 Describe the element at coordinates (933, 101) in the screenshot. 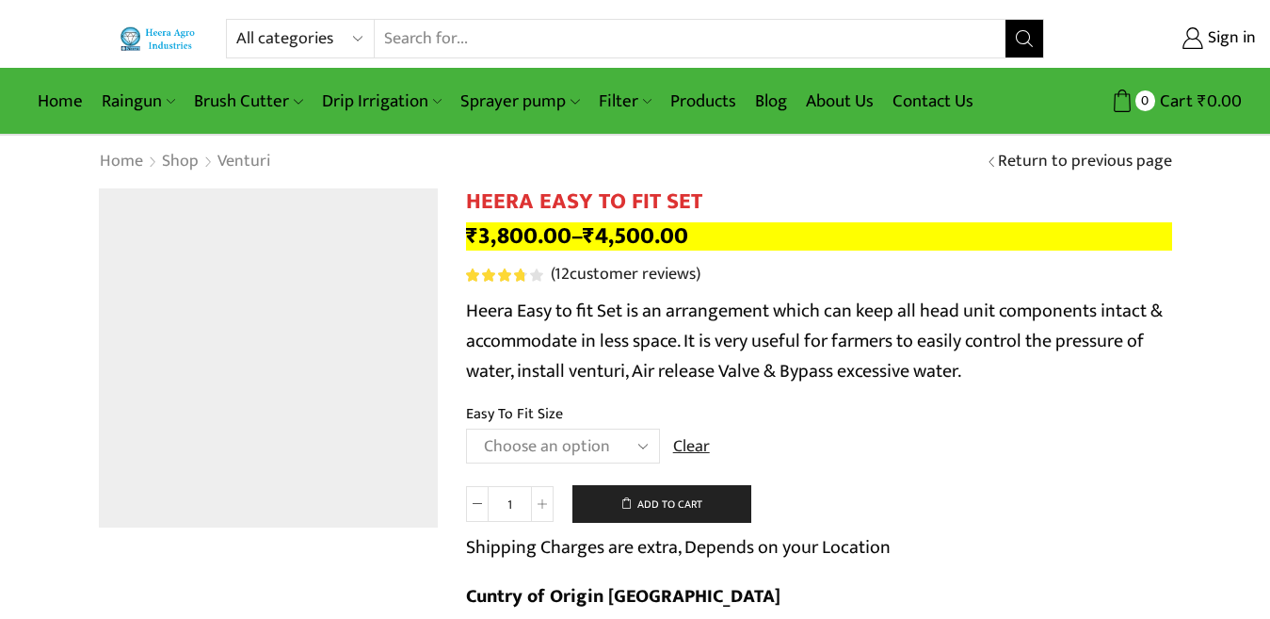

I see `a: Contact Us` at that location.